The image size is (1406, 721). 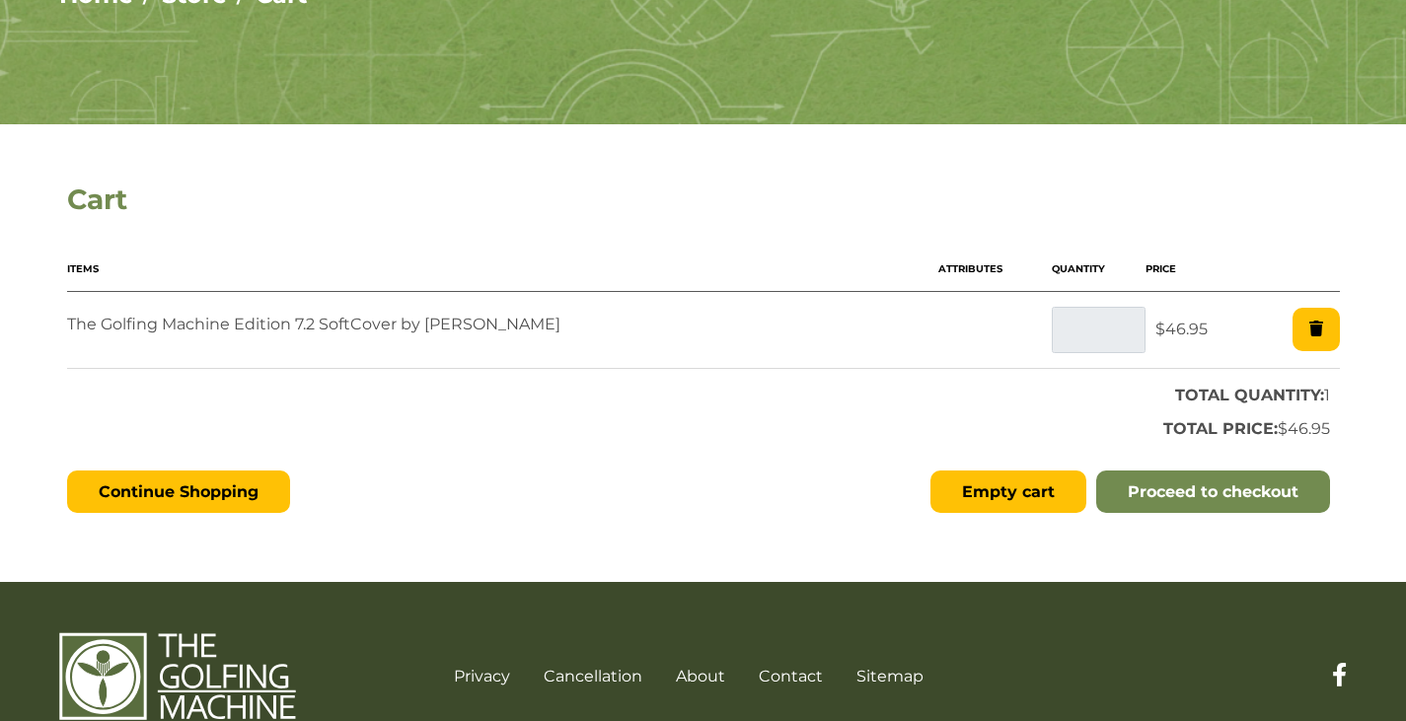 I want to click on a: Proceed to checkout, so click(x=1212, y=492).